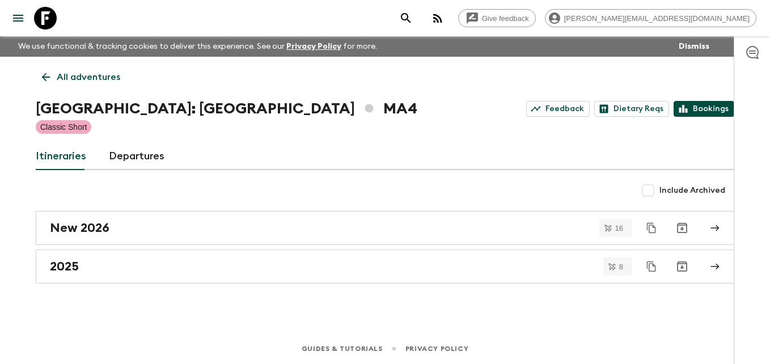 This screenshot has height=364, width=770. Describe the element at coordinates (704, 109) in the screenshot. I see `a: Bookings` at that location.